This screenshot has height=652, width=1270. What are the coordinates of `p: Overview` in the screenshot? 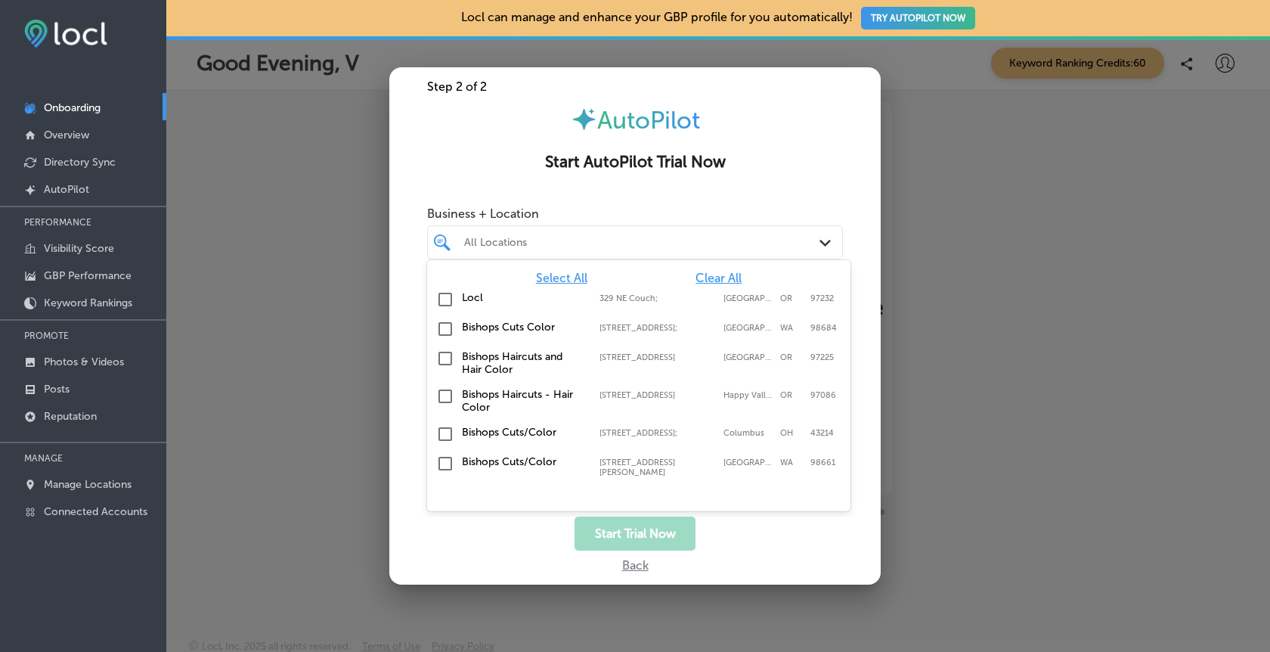 It's located at (67, 135).